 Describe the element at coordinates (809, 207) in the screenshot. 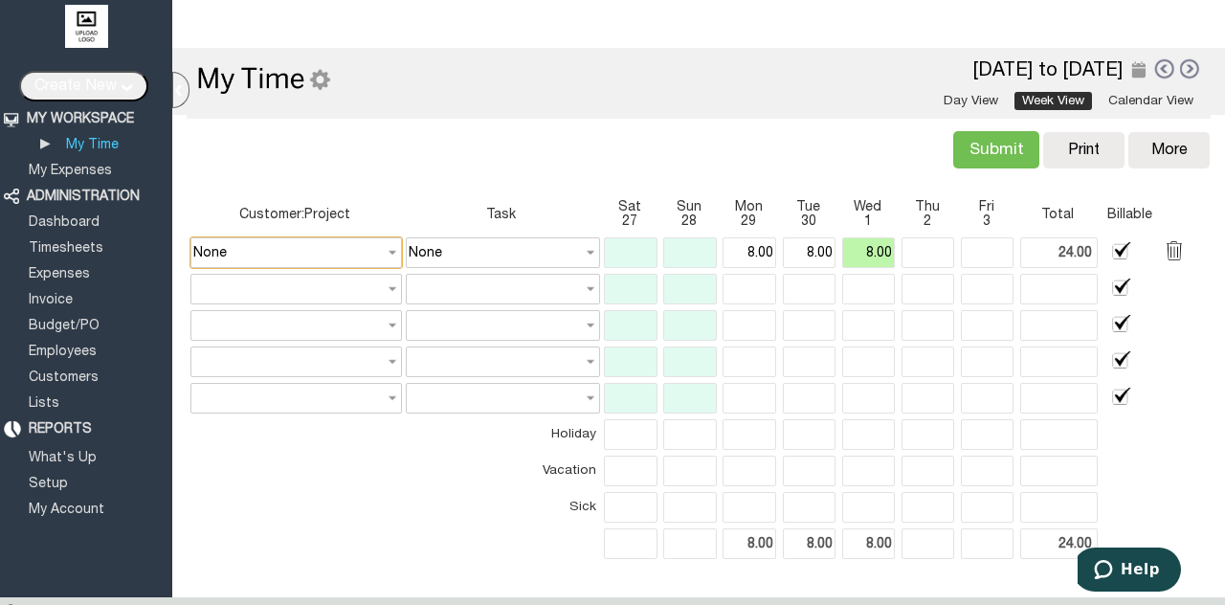

I see `span: Tue` at that location.